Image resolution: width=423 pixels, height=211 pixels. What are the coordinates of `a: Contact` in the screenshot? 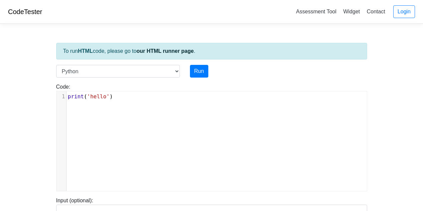 It's located at (376, 11).